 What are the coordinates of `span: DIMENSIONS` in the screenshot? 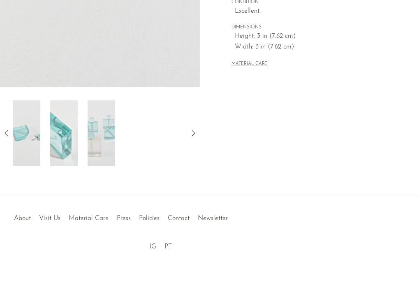 It's located at (320, 28).